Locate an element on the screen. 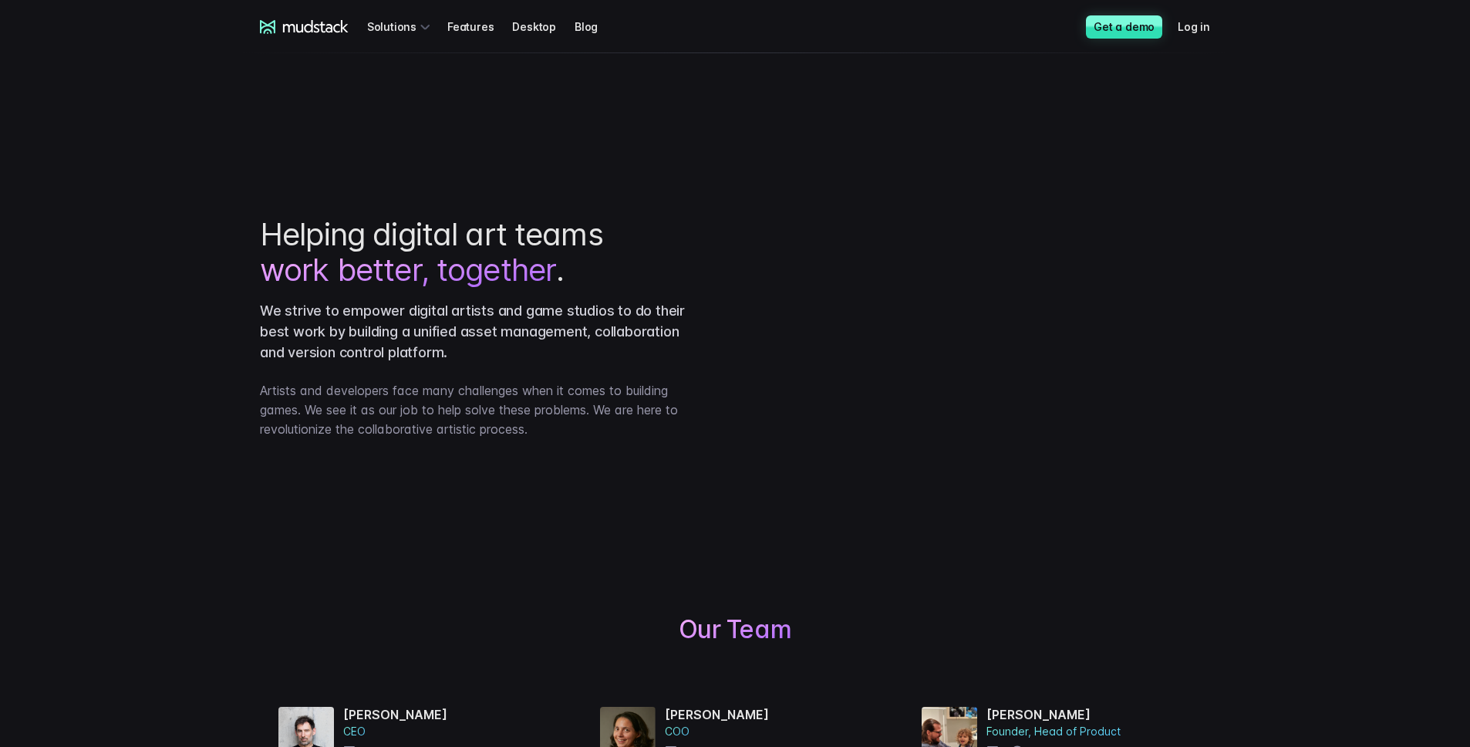 Image resolution: width=1470 pixels, height=747 pixels. a: Blog is located at coordinates (596, 26).